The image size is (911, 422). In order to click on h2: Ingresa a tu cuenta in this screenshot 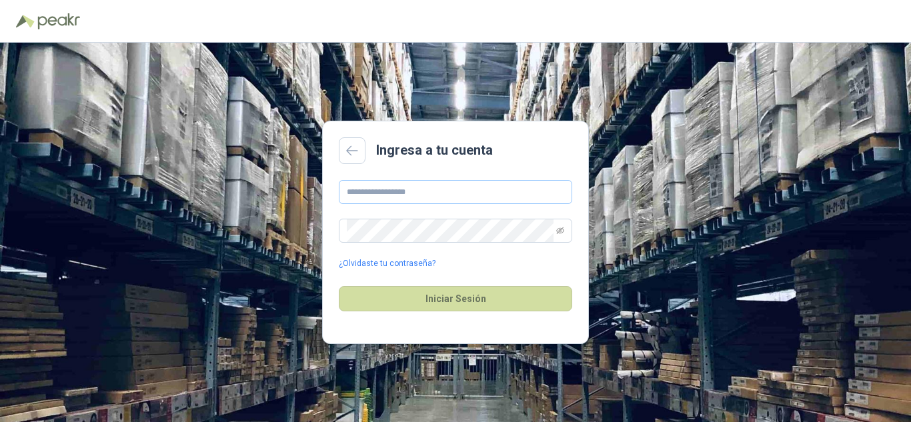, I will do `click(434, 150)`.